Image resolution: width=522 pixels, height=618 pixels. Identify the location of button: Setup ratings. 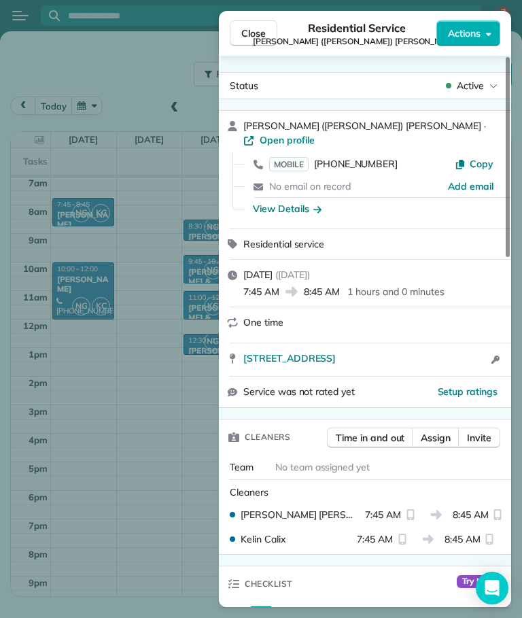
(468, 392).